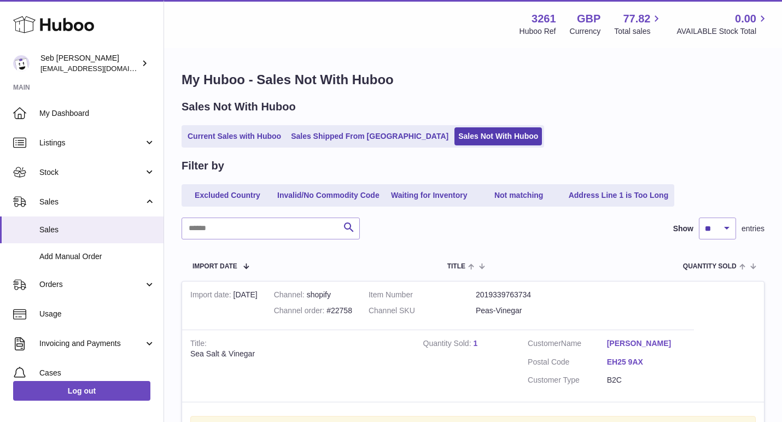 Image resolution: width=782 pixels, height=422 pixels. What do you see at coordinates (519, 195) in the screenshot?
I see `a: Not matching` at bounding box center [519, 195].